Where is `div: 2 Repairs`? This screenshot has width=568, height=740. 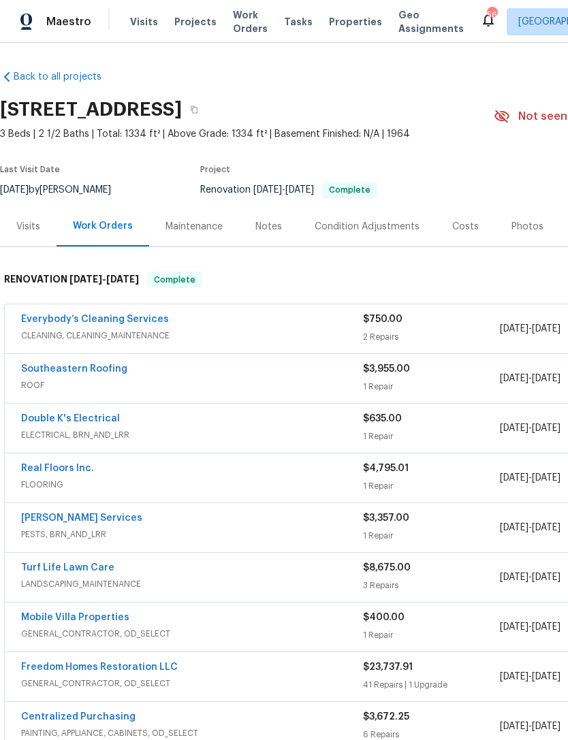
div: 2 Repairs is located at coordinates (431, 337).